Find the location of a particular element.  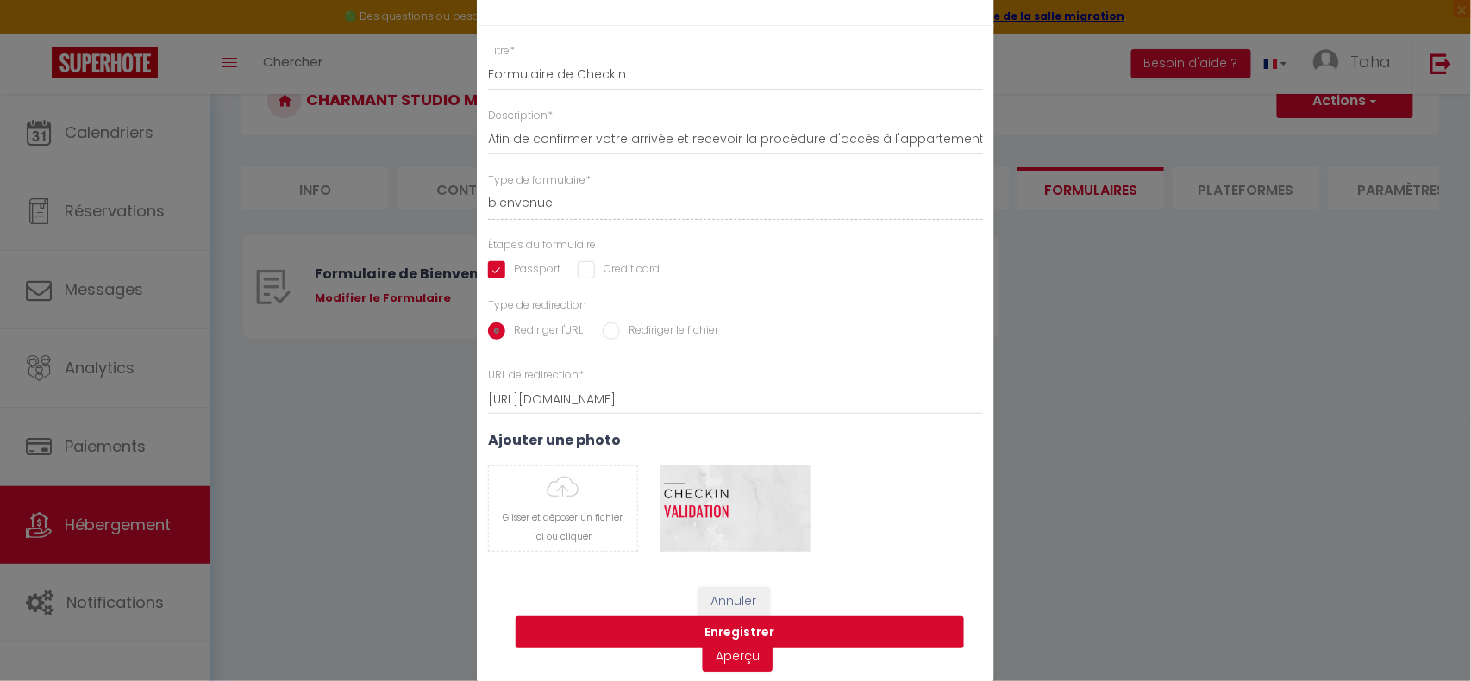

label: URL de redirection is located at coordinates (535, 375).